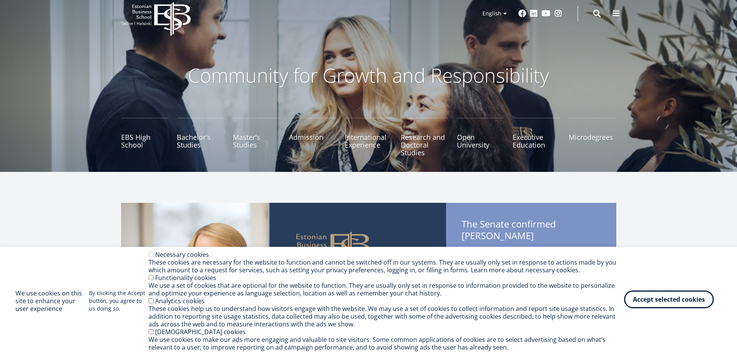  What do you see at coordinates (283, 276) in the screenshot?
I see `img: a` at bounding box center [283, 276].